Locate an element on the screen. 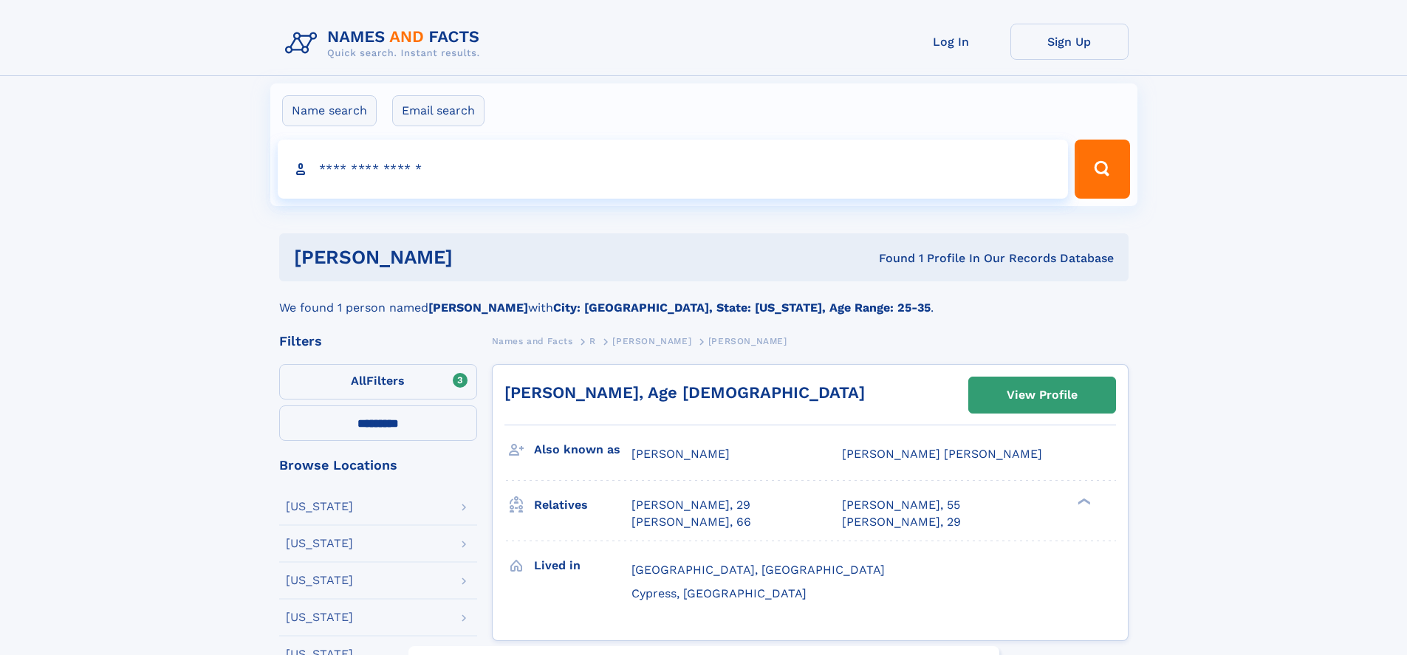 This screenshot has width=1407, height=655. div: Browse Locations is located at coordinates (378, 465).